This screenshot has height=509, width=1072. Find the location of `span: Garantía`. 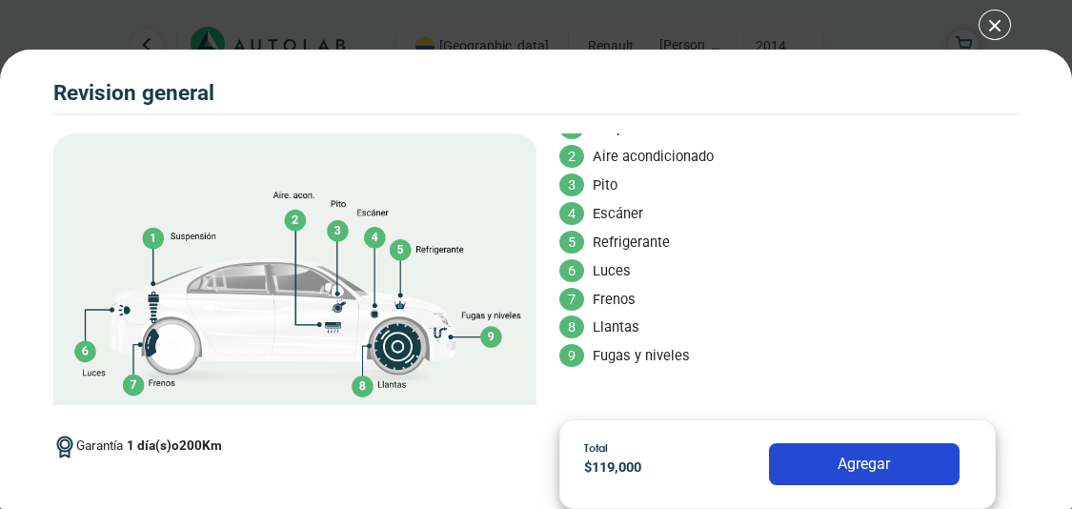

span: Garantía is located at coordinates (149, 452).